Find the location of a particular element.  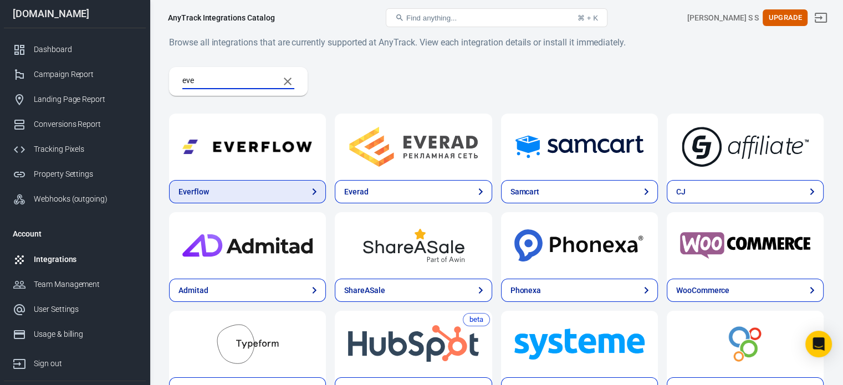

li: Account is located at coordinates (75, 234).